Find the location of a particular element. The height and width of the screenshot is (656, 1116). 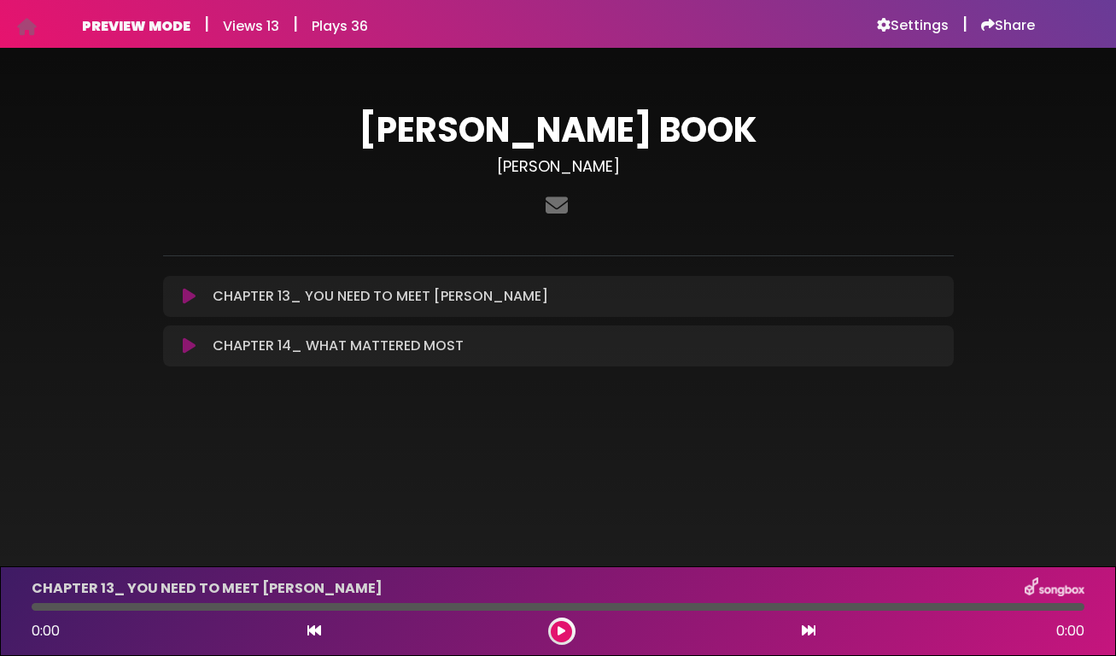

p: CHAPTER 14_ WHAT MATTERED MOST is located at coordinates (338, 346).